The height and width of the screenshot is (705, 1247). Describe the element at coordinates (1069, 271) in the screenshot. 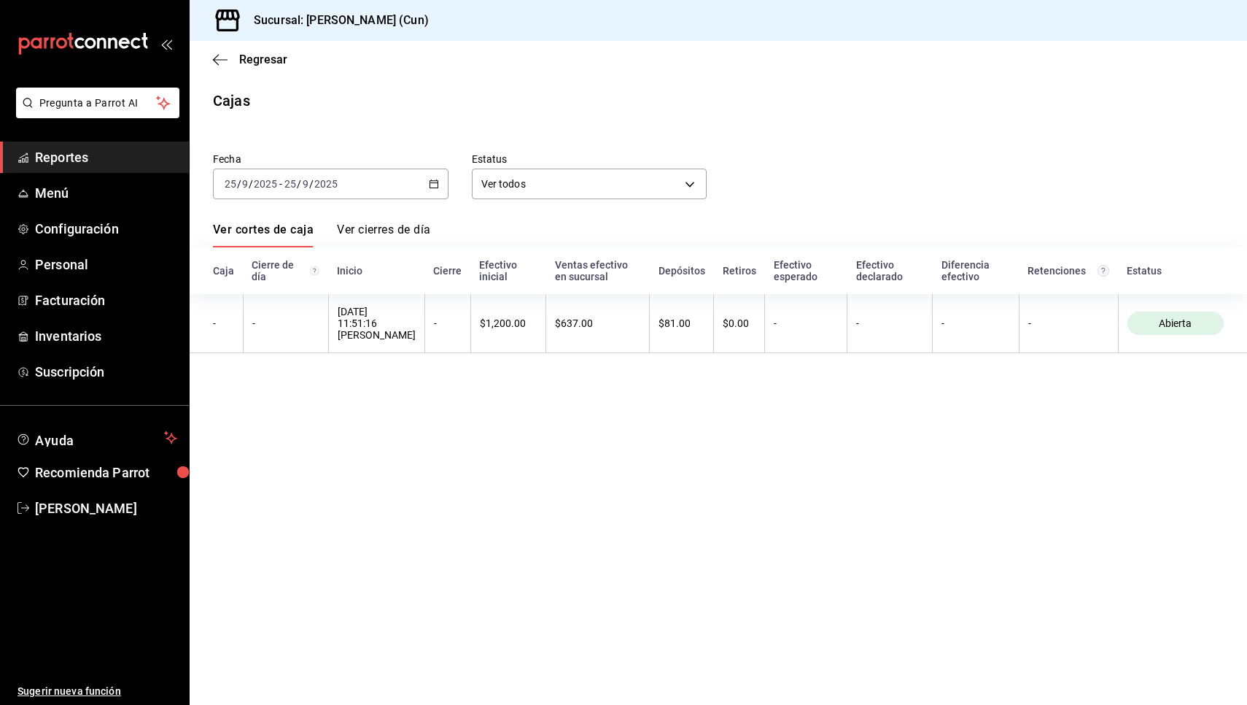

I see `div: Retenciones` at that location.